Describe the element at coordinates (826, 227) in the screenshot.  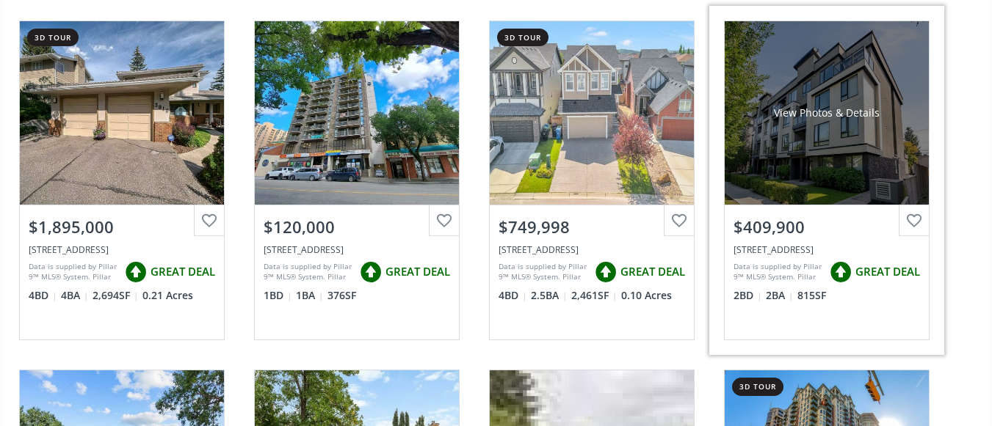
I see `div: $409,900` at that location.